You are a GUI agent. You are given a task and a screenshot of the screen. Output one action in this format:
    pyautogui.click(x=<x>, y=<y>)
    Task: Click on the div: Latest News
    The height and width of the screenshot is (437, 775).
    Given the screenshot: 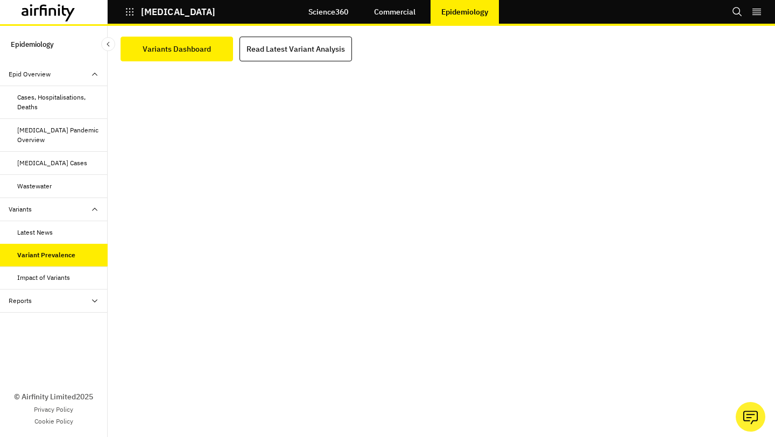 What is the action you would take?
    pyautogui.click(x=35, y=232)
    